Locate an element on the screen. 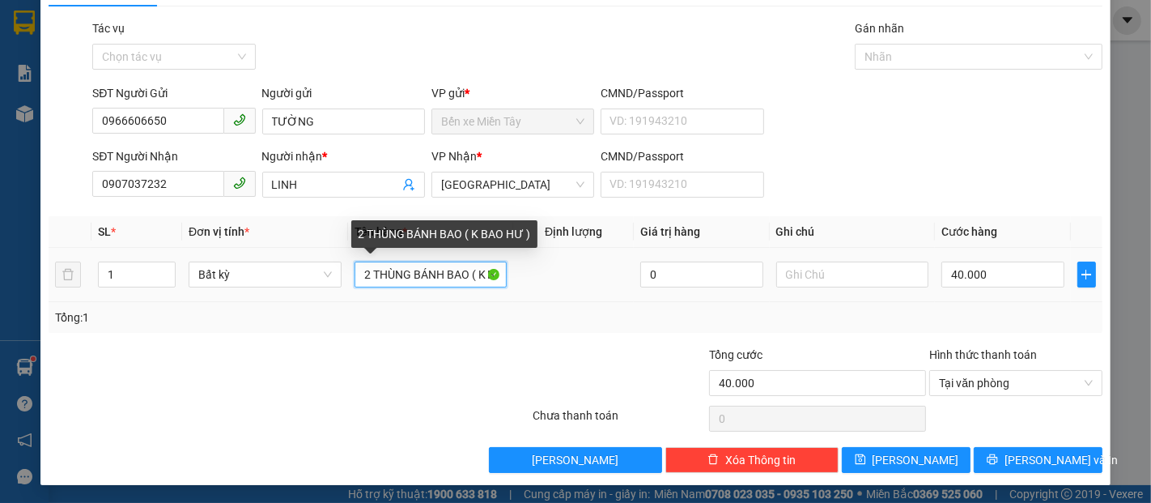  div: Chưa thanh toán is located at coordinates (620, 420).